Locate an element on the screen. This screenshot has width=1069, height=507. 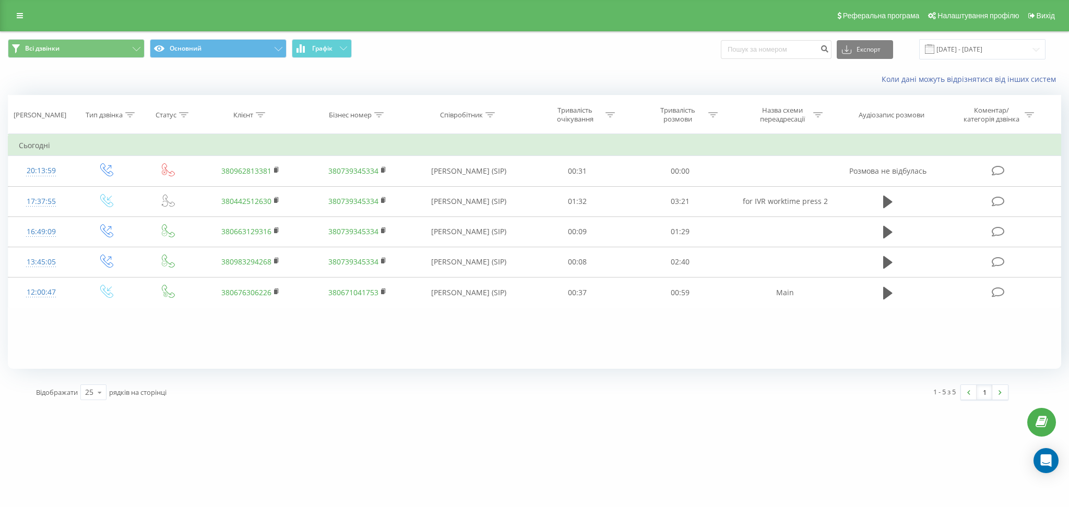
td: 01:32 is located at coordinates (577, 202).